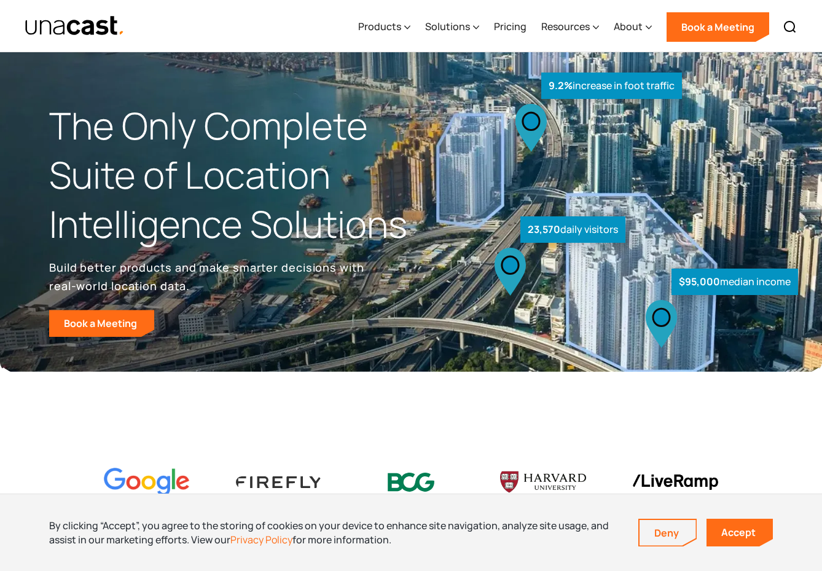 Image resolution: width=822 pixels, height=571 pixels. What do you see at coordinates (147, 482) in the screenshot?
I see `img: Google logo Color` at bounding box center [147, 482].